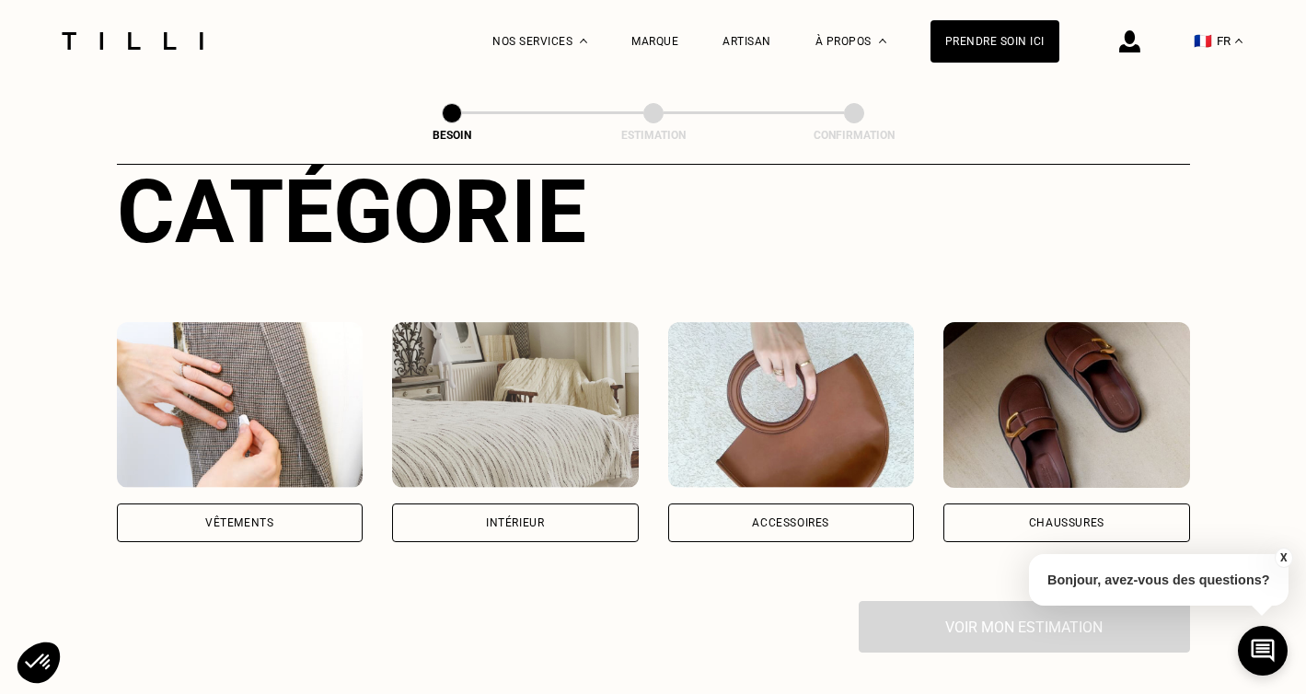  What do you see at coordinates (240, 405) in the screenshot?
I see `img: Vêtements` at bounding box center [240, 405].